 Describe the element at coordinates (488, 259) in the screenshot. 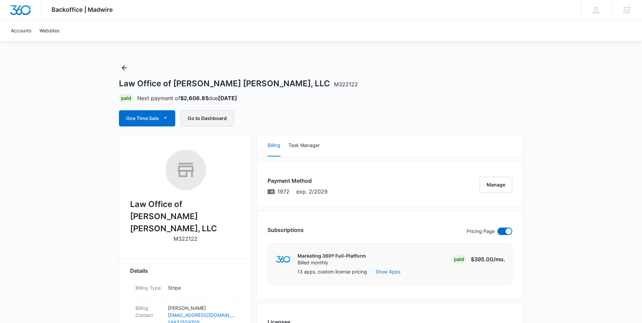

I see `p: $395.00` at that location.